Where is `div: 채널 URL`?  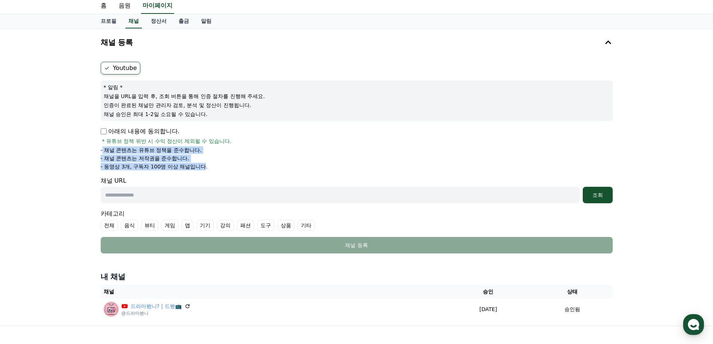
div: 채널 URL is located at coordinates (357, 190).